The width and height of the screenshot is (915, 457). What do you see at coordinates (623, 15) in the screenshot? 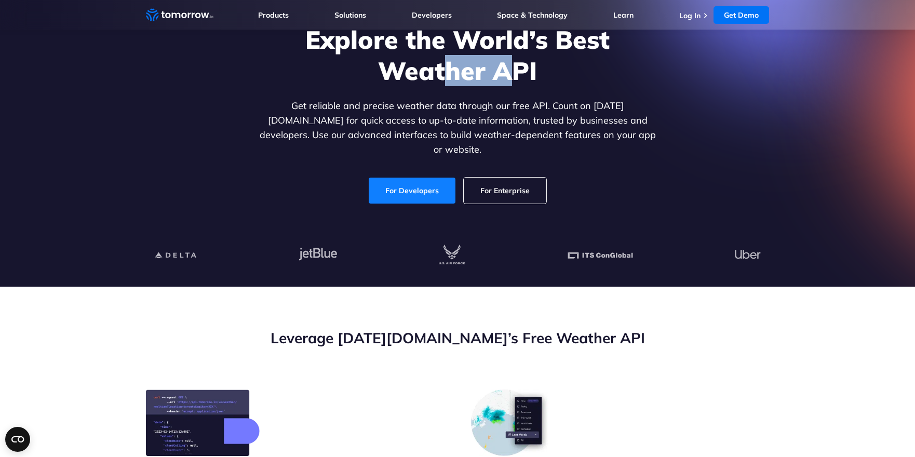
I see `a: Learn` at bounding box center [623, 15].